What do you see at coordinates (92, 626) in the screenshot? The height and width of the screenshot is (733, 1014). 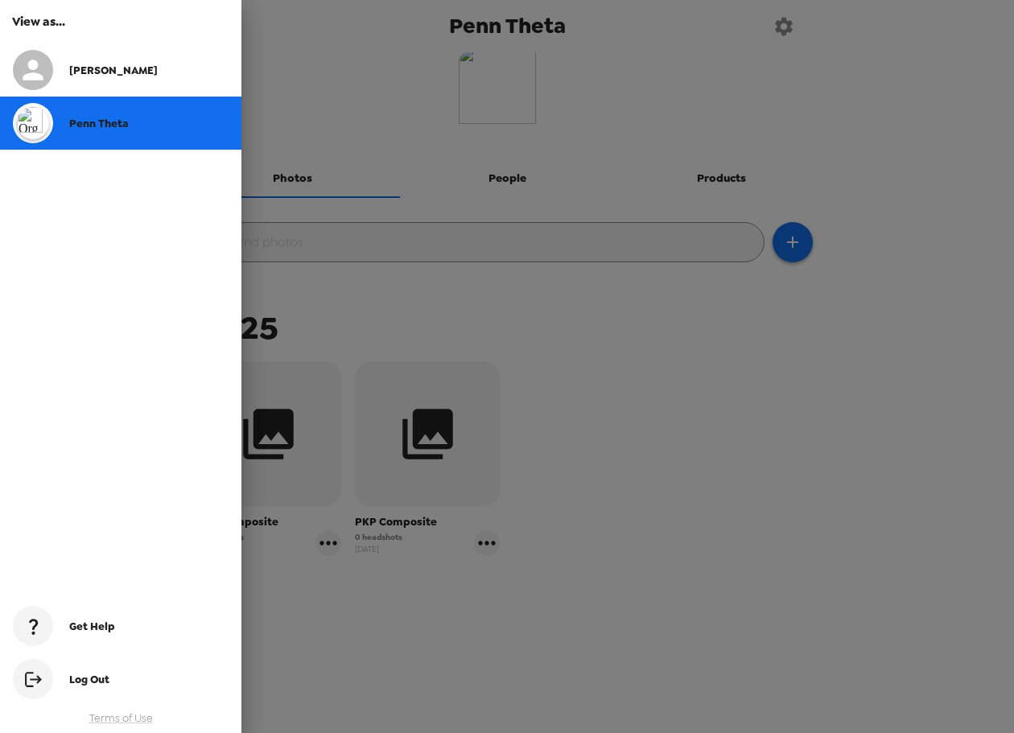 I see `span: Get Help` at bounding box center [92, 626].